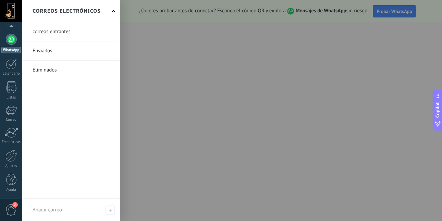 The height and width of the screenshot is (221, 442). I want to click on div: WhatsApp, so click(11, 50).